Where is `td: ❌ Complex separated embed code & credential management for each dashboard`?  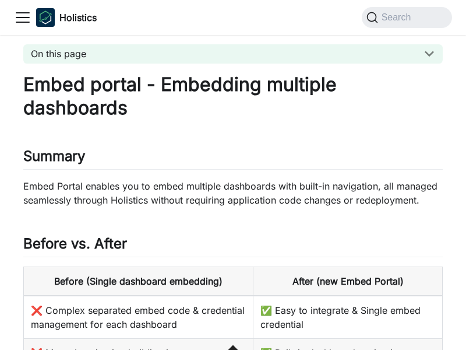
td: ❌ Complex separated embed code & credential management for each dashboard is located at coordinates (139, 317).